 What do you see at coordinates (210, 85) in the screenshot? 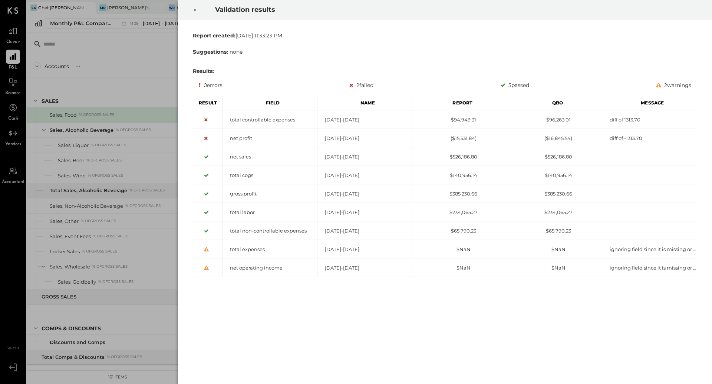
I see `div: 0 errors` at bounding box center [210, 85].